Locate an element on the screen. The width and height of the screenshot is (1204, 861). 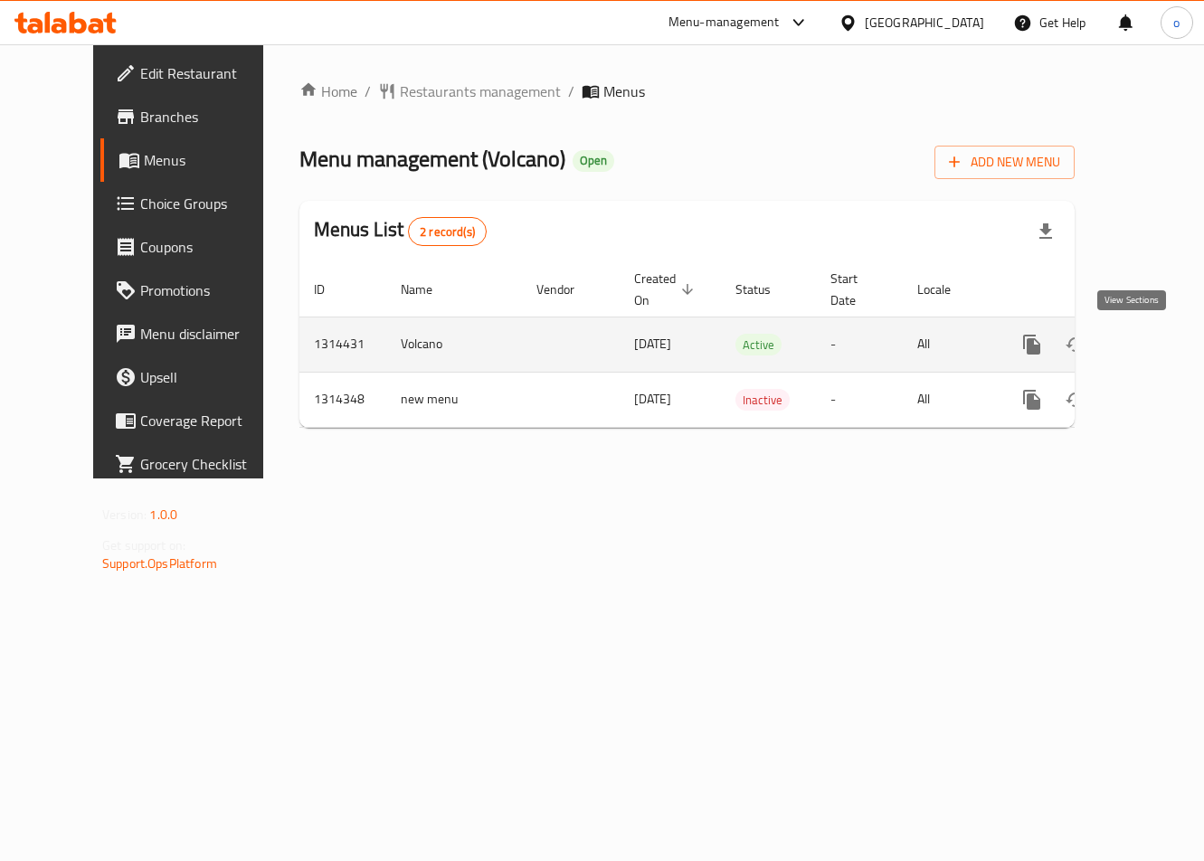
span: Grocery Checklist is located at coordinates (210, 464).